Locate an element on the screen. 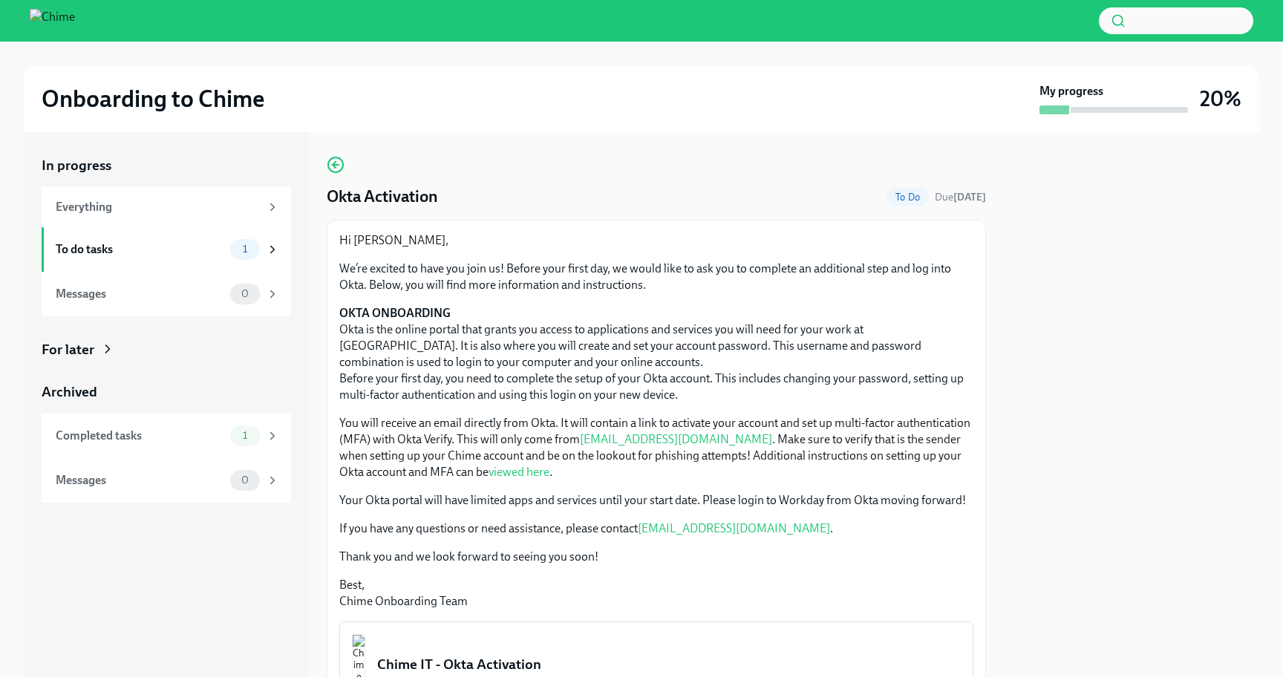 The image size is (1283, 692). div: Everything is located at coordinates (157, 207).